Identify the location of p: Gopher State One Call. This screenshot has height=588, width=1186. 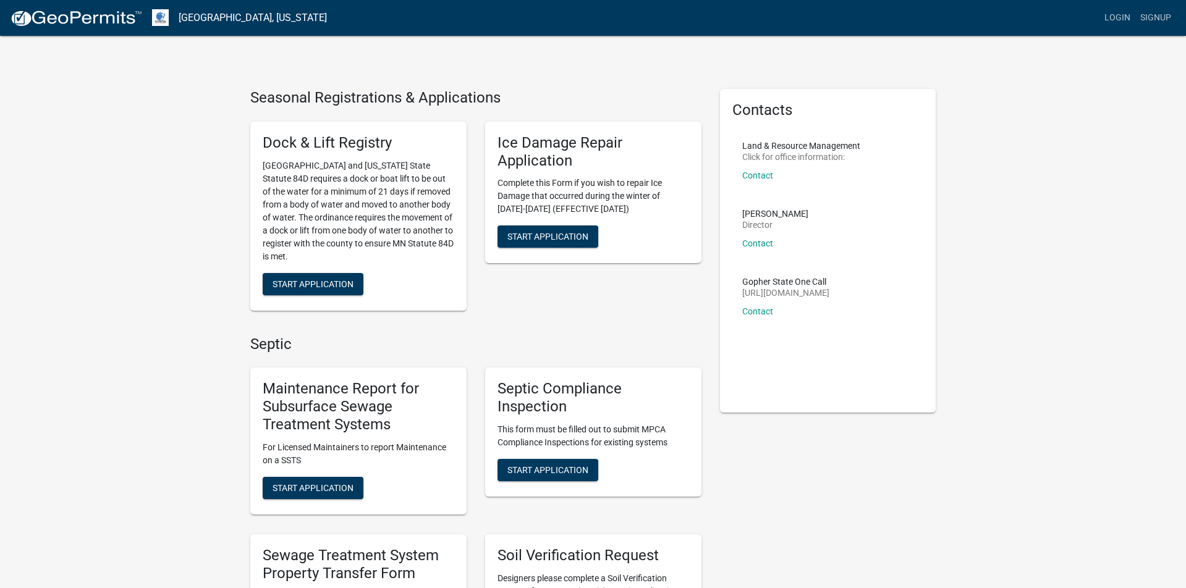
(785, 282).